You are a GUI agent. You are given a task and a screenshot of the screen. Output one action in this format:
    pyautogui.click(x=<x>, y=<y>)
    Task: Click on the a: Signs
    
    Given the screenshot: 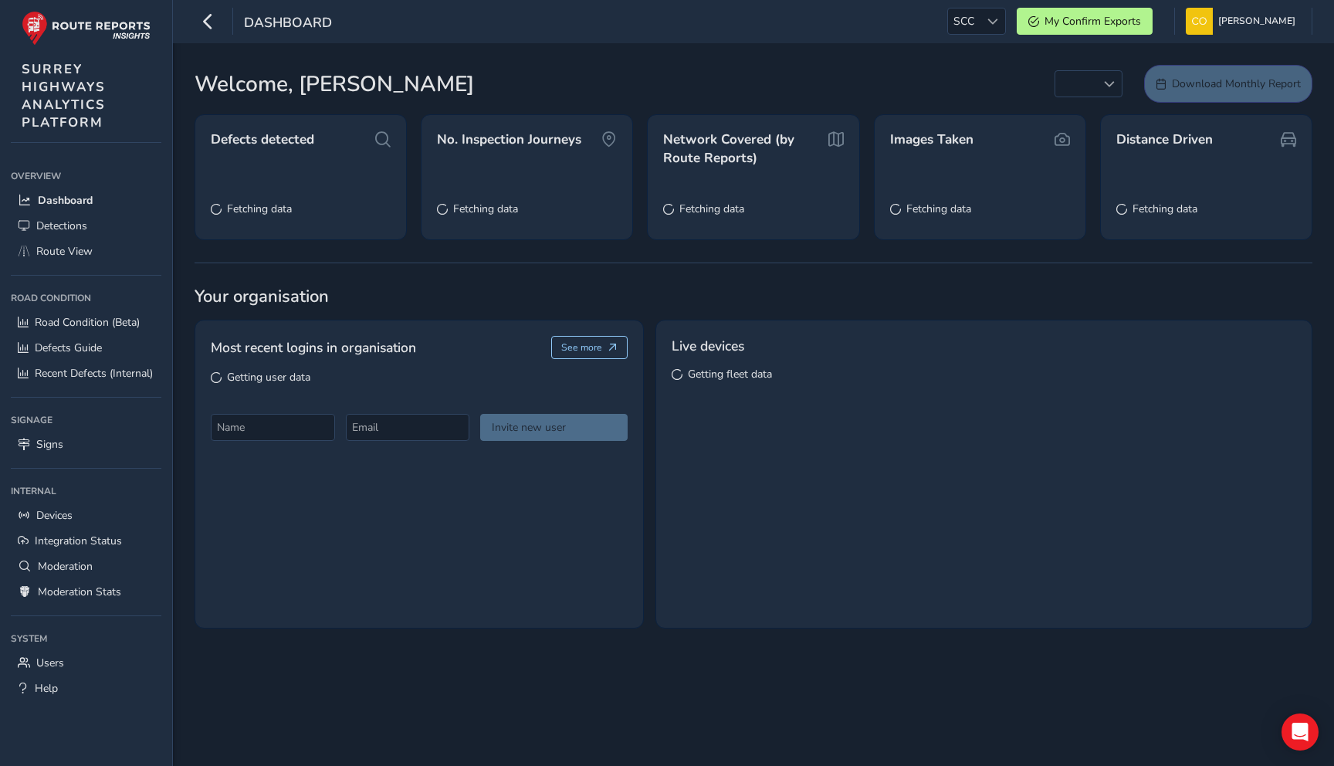 What is the action you would take?
    pyautogui.click(x=86, y=444)
    